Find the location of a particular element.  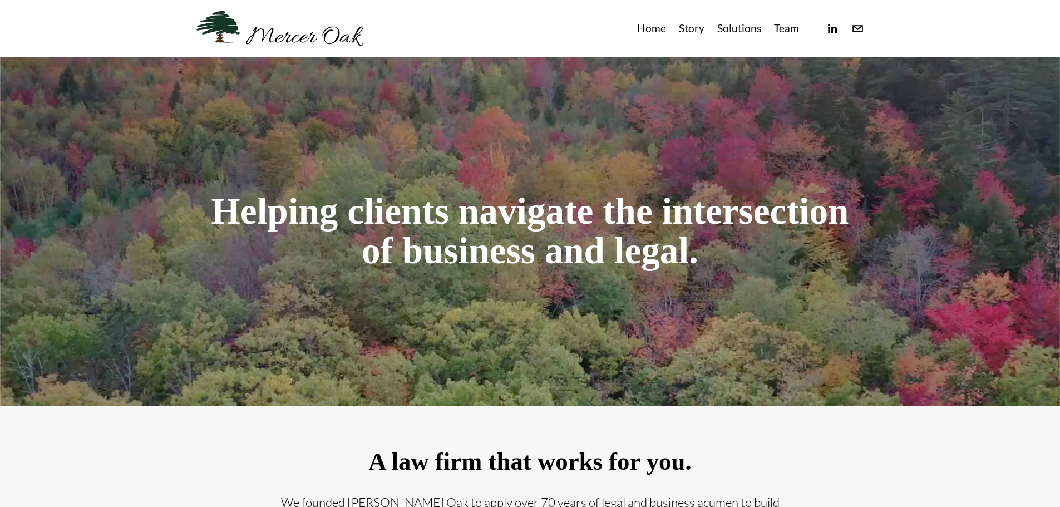

a: linkedin-unauth is located at coordinates (832, 28).